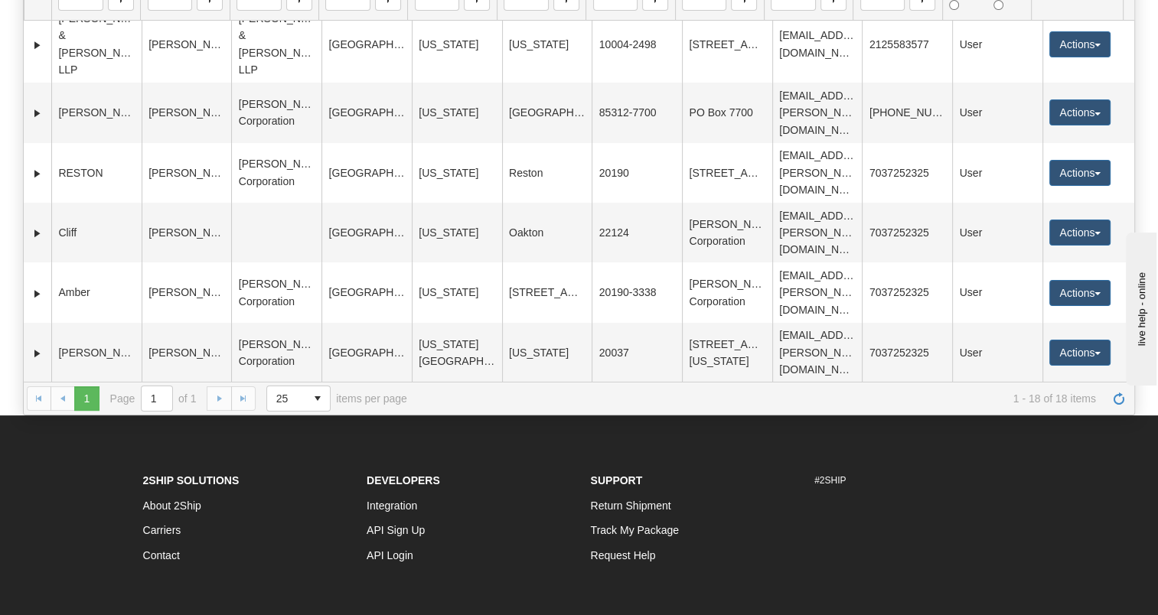  What do you see at coordinates (153, 399) in the screenshot?
I see `span: Page of 1` at bounding box center [153, 399].